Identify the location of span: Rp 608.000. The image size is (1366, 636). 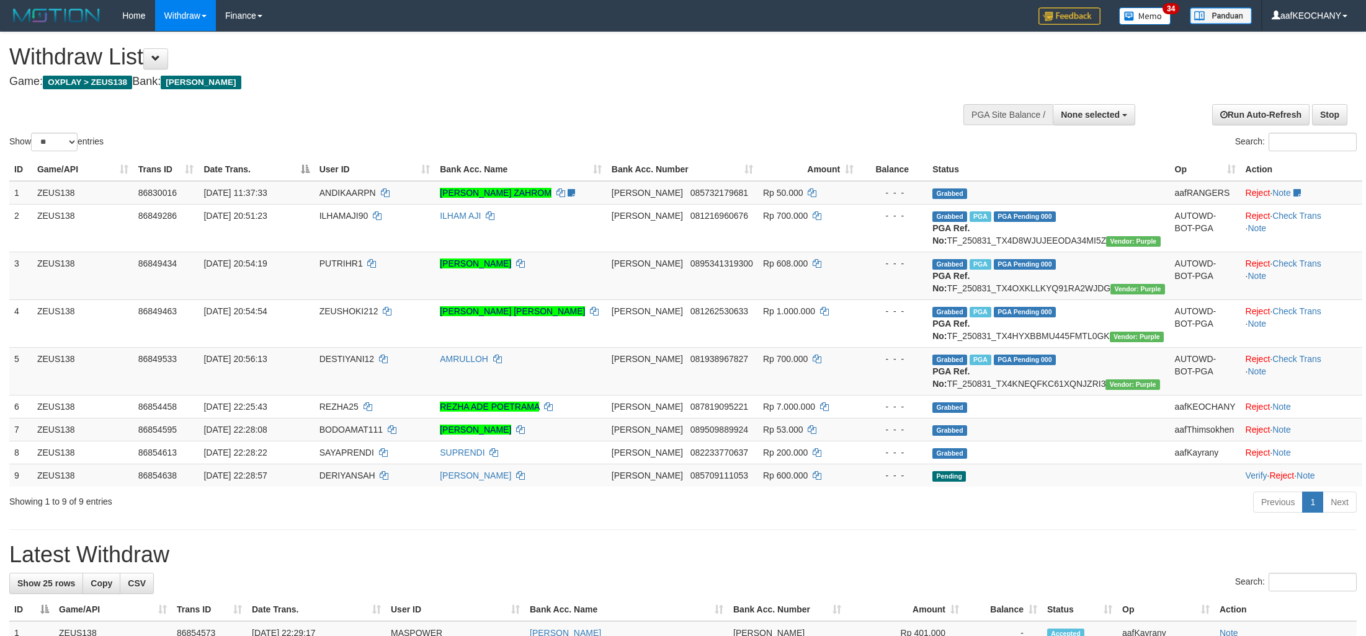
(785, 264).